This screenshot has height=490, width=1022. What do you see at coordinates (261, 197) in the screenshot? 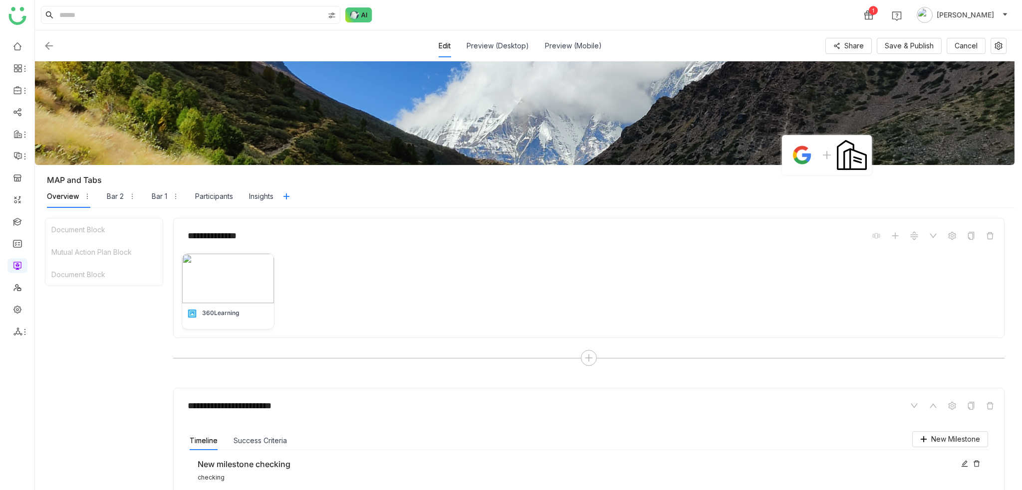
I see `div: Insights` at bounding box center [261, 197].